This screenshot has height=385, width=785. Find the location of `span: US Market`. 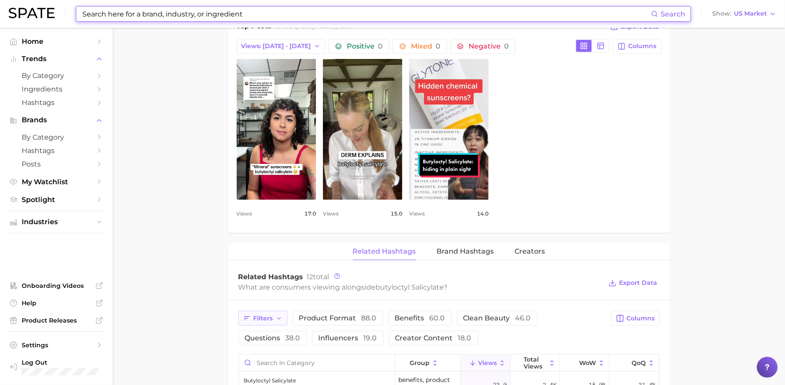

span: US Market is located at coordinates (750, 13).